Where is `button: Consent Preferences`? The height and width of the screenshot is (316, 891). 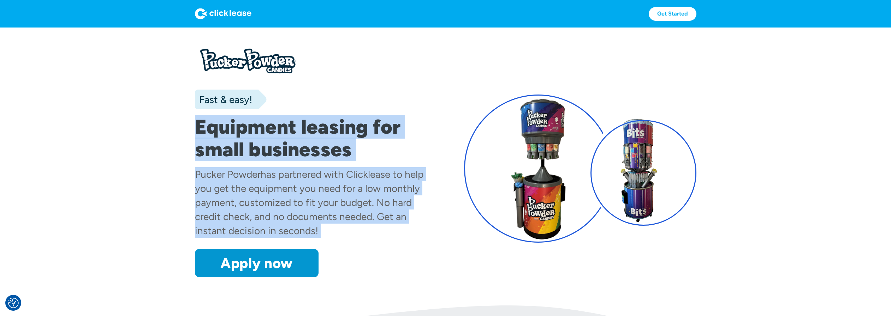 button: Consent Preferences is located at coordinates (13, 303).